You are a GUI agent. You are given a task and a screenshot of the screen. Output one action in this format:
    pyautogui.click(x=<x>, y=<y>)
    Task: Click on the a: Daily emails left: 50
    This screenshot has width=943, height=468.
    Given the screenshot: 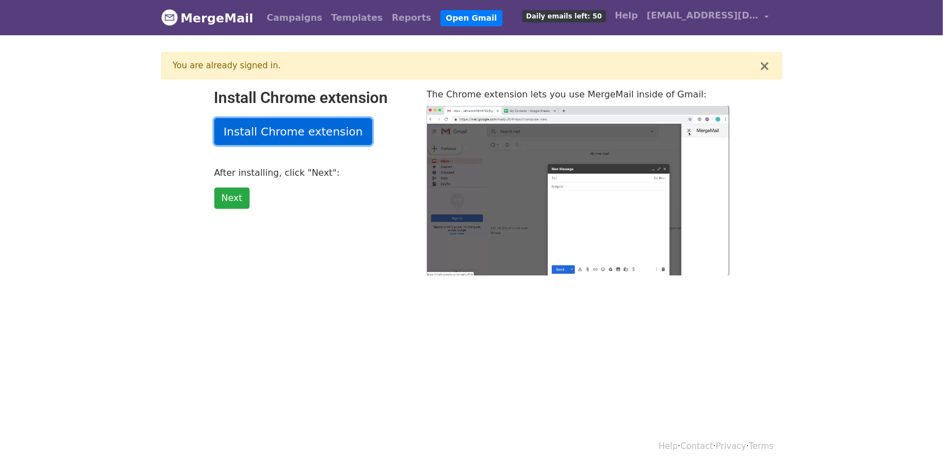 What is the action you would take?
    pyautogui.click(x=563, y=16)
    